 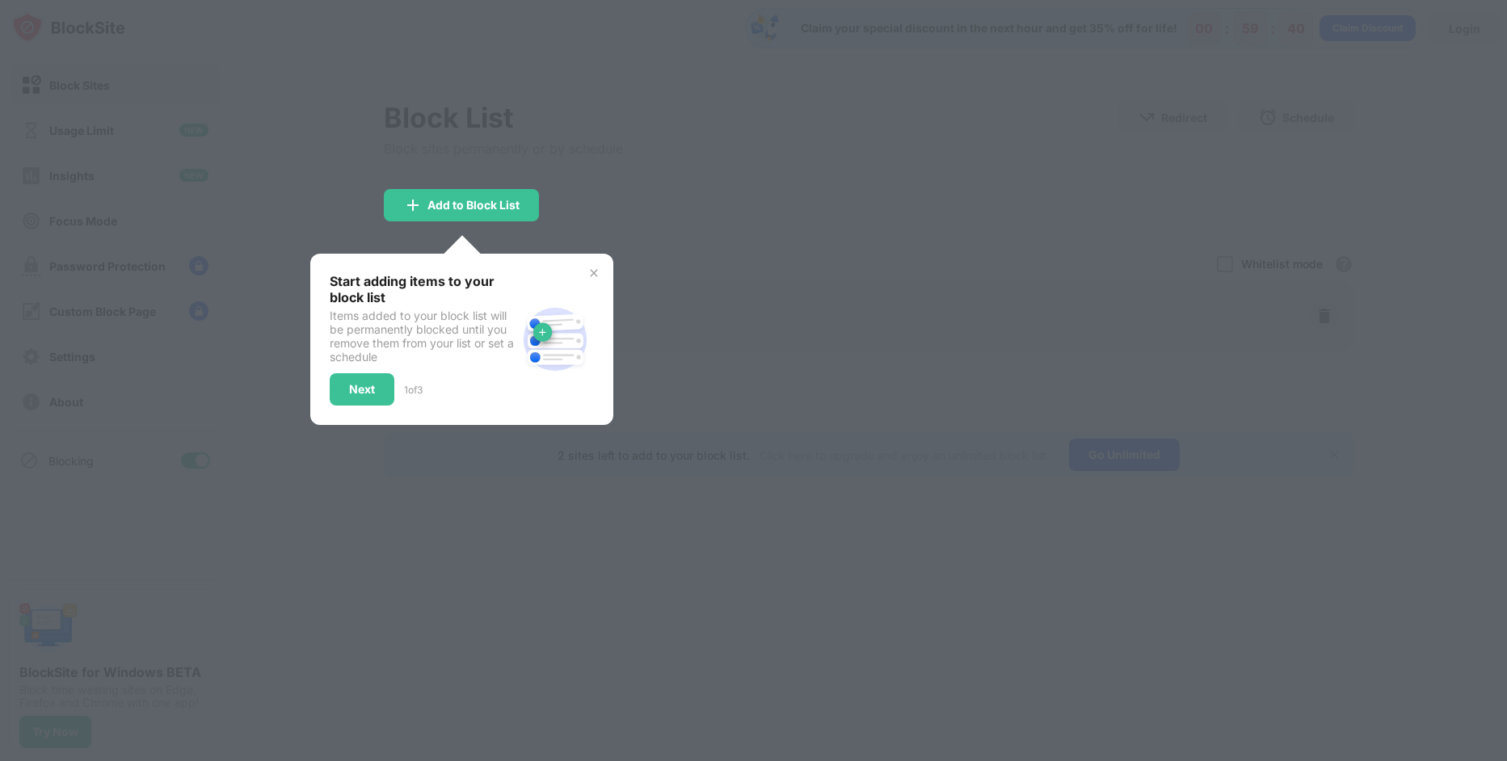 What do you see at coordinates (473, 205) in the screenshot?
I see `div: Add to Block List` at bounding box center [473, 205].